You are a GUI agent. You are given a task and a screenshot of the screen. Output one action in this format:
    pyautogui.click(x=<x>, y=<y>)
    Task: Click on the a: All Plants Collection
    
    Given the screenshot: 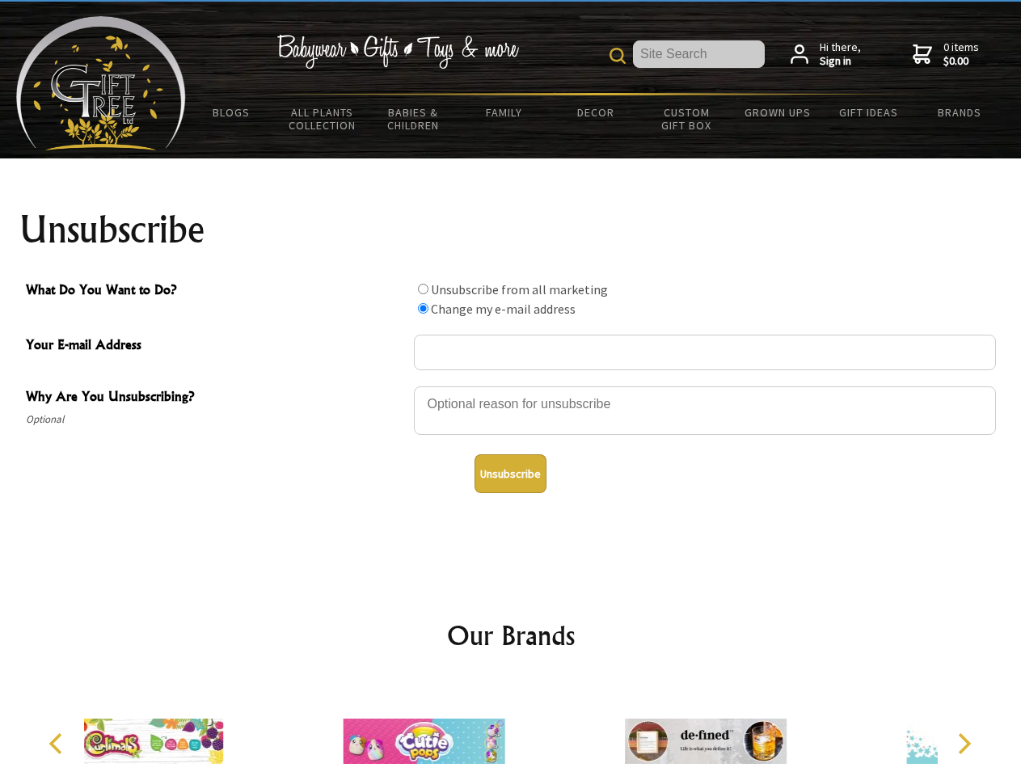 What is the action you would take?
    pyautogui.click(x=322, y=119)
    